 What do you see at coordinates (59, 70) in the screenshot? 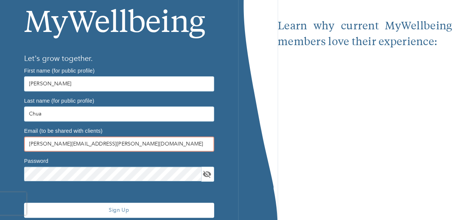
I see `label: First name (for public profile)` at bounding box center [59, 70].